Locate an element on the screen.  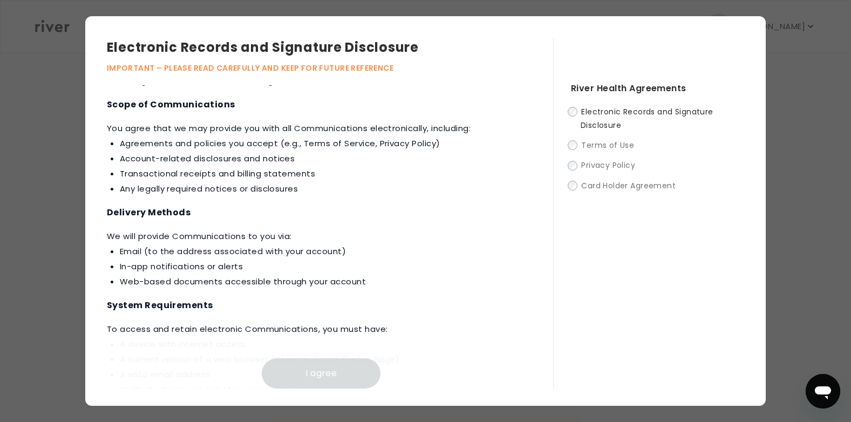
button: I agree is located at coordinates (321, 374).